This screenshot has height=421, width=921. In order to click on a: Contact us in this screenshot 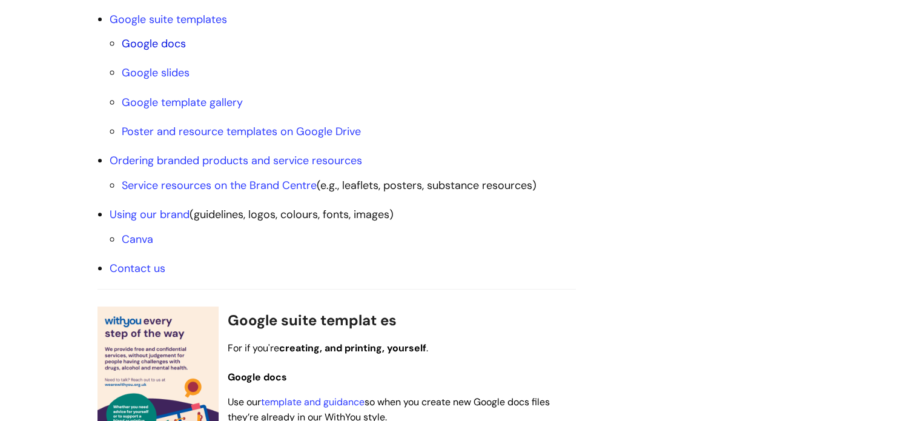, I will do `click(137, 268)`.